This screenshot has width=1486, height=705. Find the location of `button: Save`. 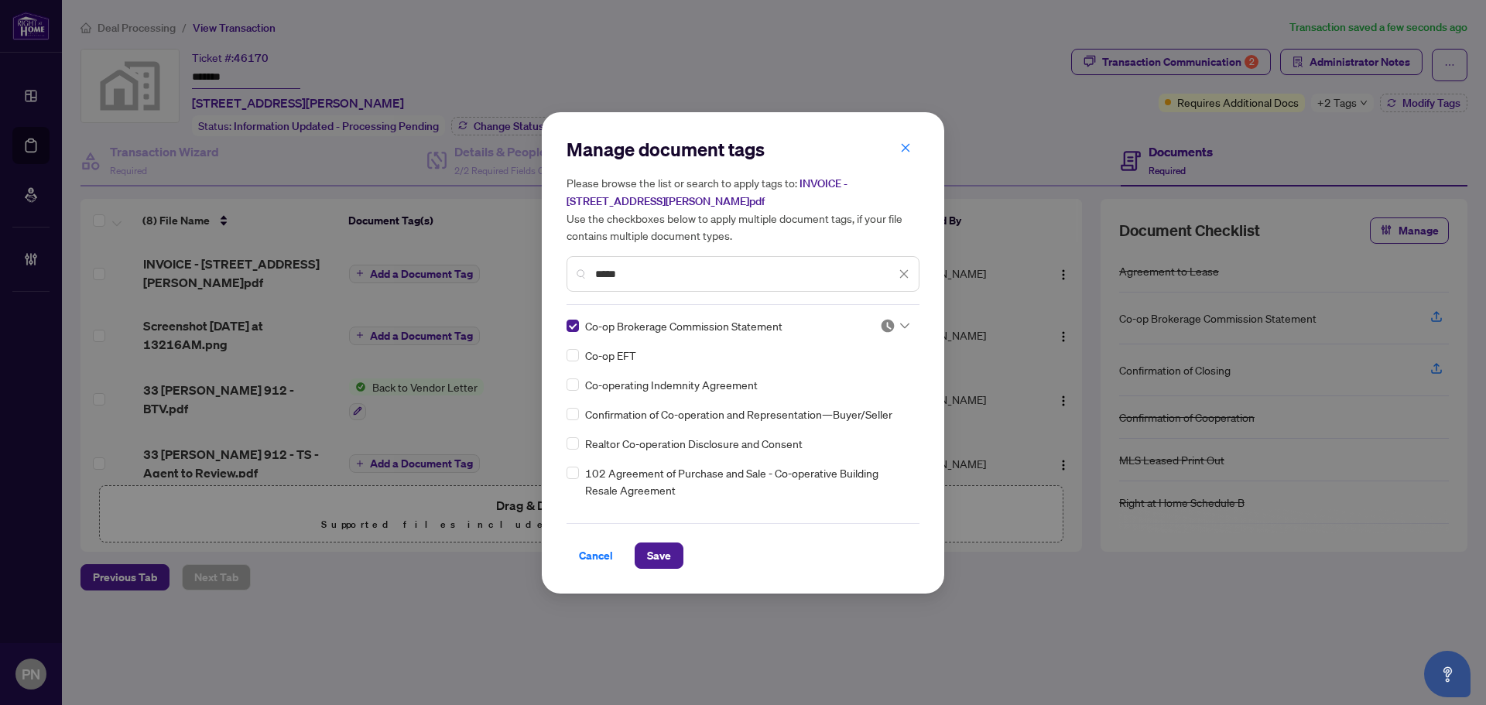

button: Save is located at coordinates (659, 556).